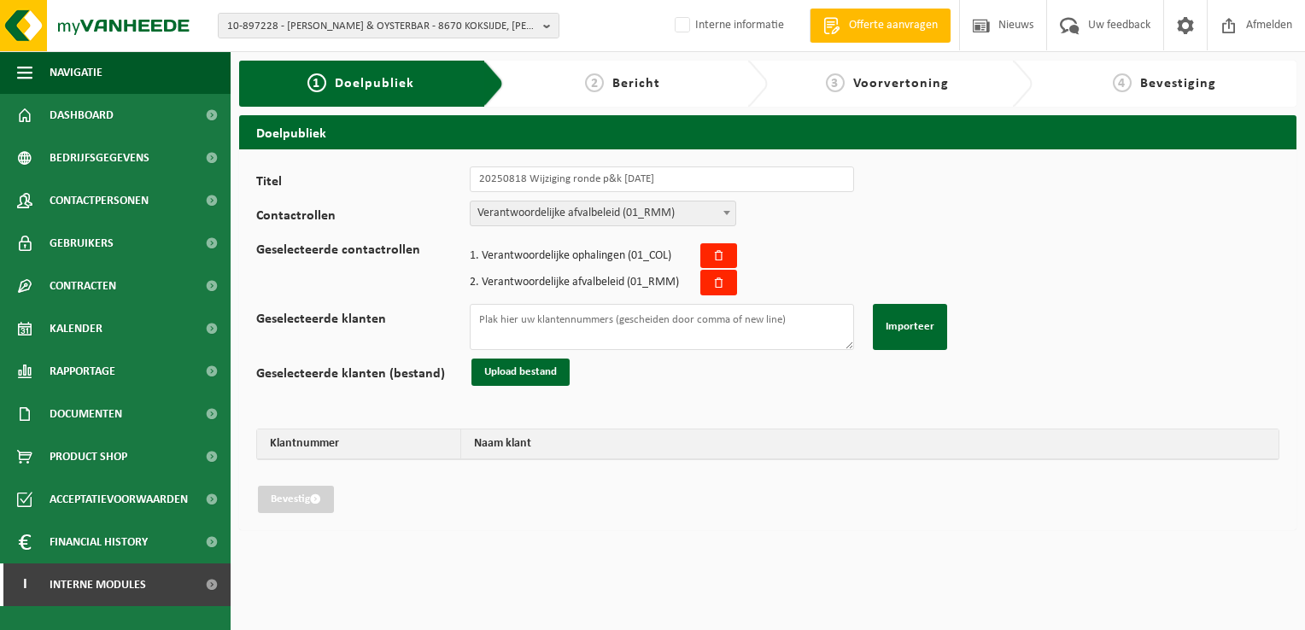 This screenshot has height=630, width=1305. Describe the element at coordinates (85, 414) in the screenshot. I see `span: Documenten` at that location.